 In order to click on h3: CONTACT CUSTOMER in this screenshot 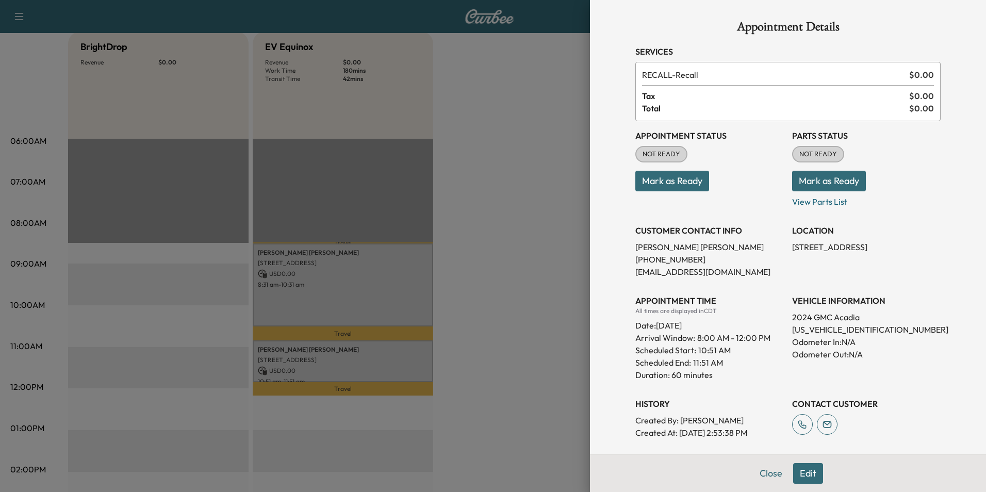, I will do `click(867, 404)`.